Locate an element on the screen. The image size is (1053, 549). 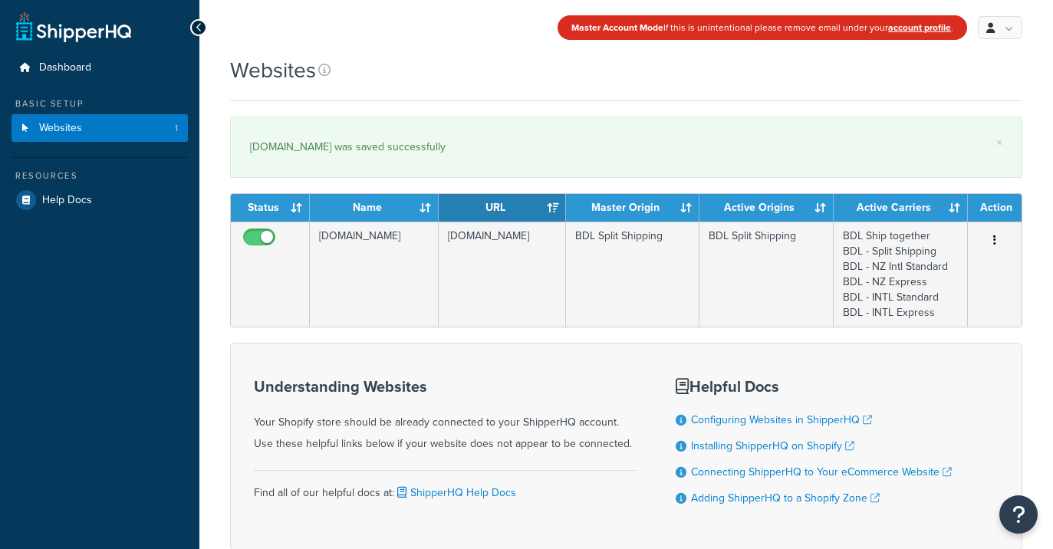
a: ShipperHQ Help Docs is located at coordinates (455, 492).